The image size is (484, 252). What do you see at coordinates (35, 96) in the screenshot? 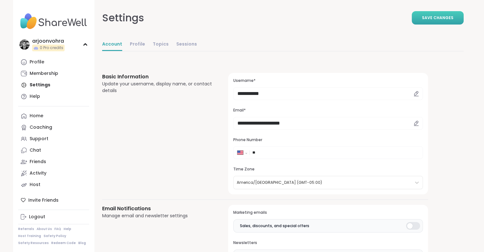
I see `div: Help` at bounding box center [35, 96].